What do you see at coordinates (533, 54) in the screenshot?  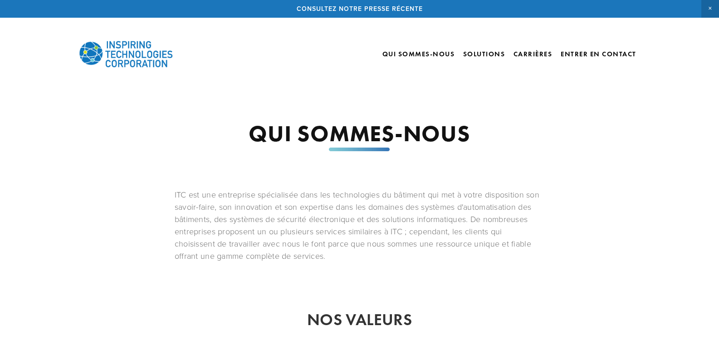 I see `a: Carrières` at bounding box center [533, 54].